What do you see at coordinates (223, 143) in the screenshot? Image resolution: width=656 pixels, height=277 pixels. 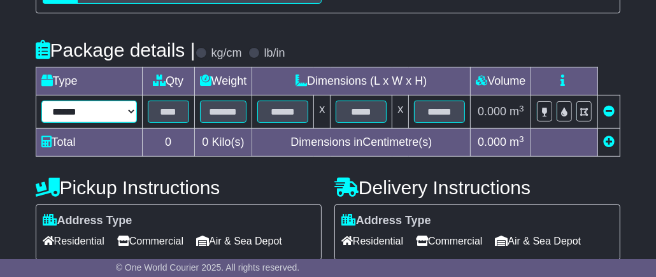 I see `td: Kilo(s)` at bounding box center [223, 143].